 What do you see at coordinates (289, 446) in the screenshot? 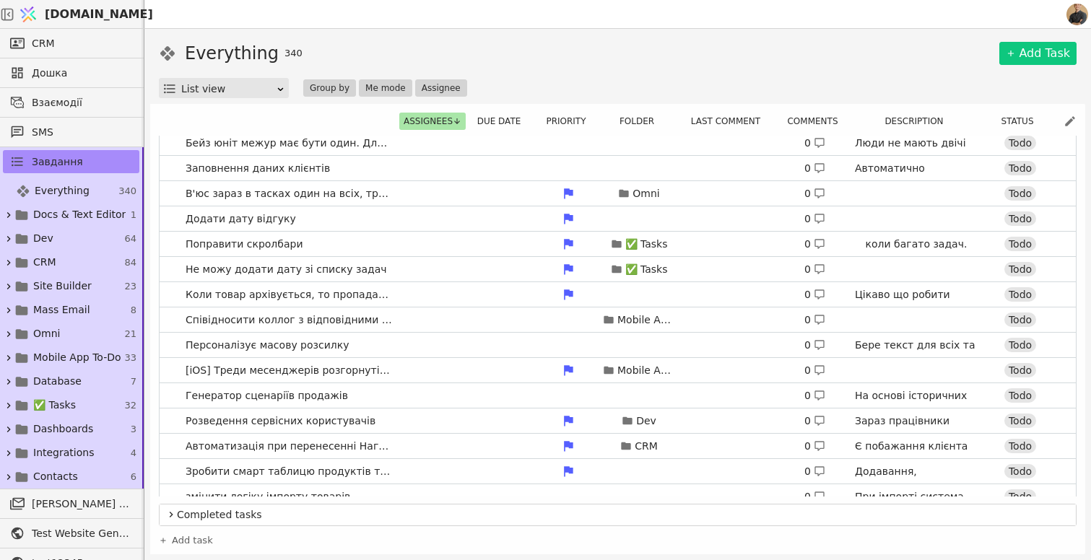
I see `span: Автоматизація при перенесенні Нагоди` at bounding box center [289, 446].